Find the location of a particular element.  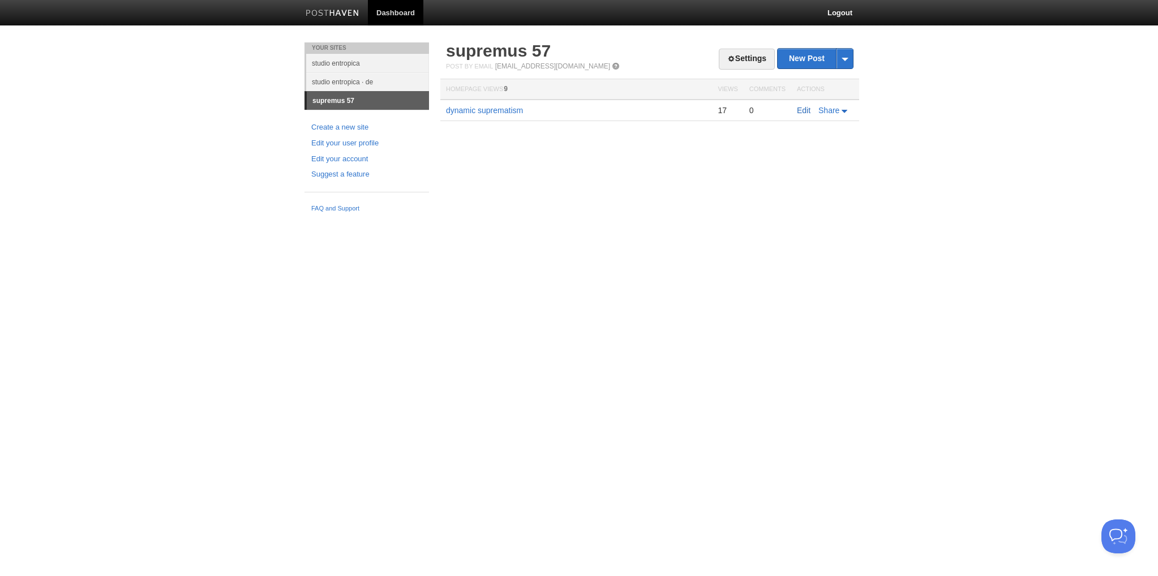

a: Create a new site is located at coordinates (367, 127).